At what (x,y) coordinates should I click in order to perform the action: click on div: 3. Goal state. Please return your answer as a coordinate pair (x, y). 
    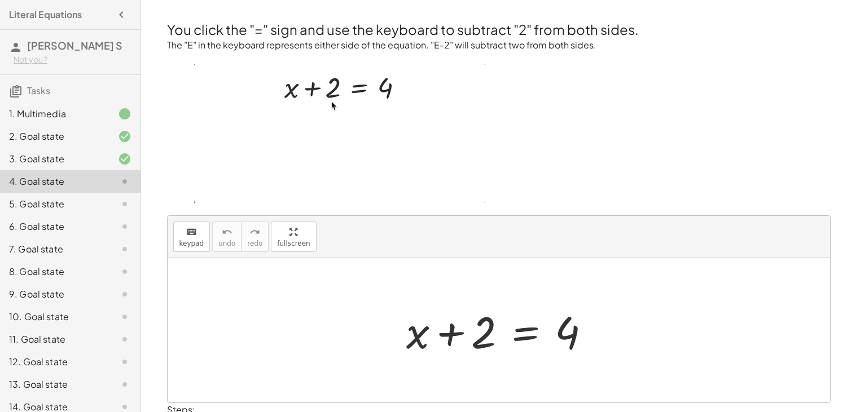
    Looking at the image, I should click on (54, 159).